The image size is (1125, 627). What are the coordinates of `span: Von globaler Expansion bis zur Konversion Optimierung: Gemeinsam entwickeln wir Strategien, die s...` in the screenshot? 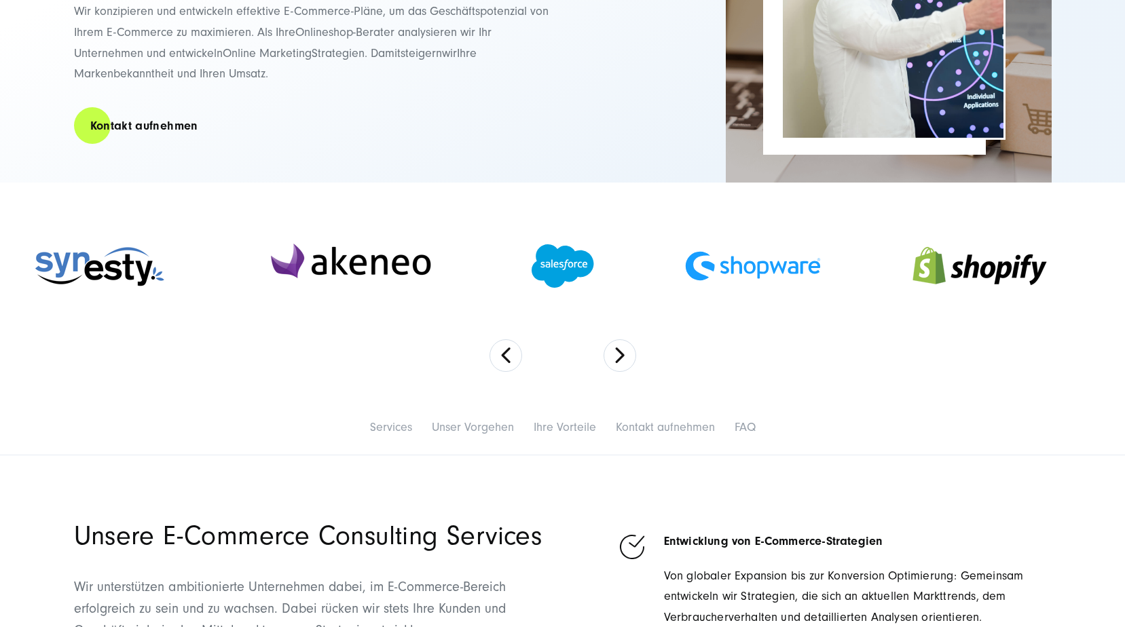 It's located at (844, 597).